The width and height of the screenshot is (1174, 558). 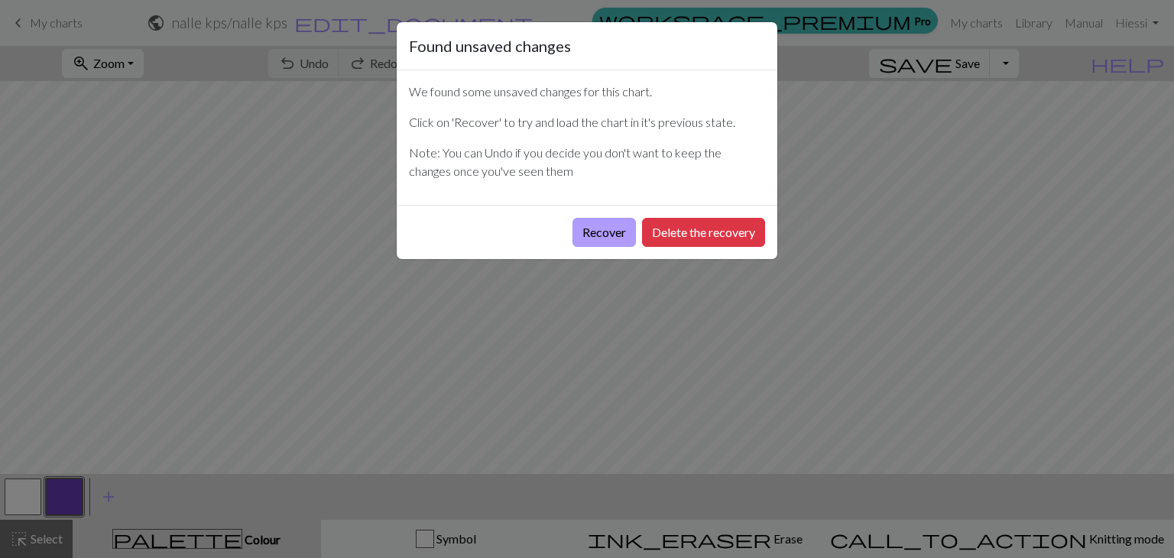 What do you see at coordinates (490, 46) in the screenshot?
I see `h5: Found unsaved changes` at bounding box center [490, 46].